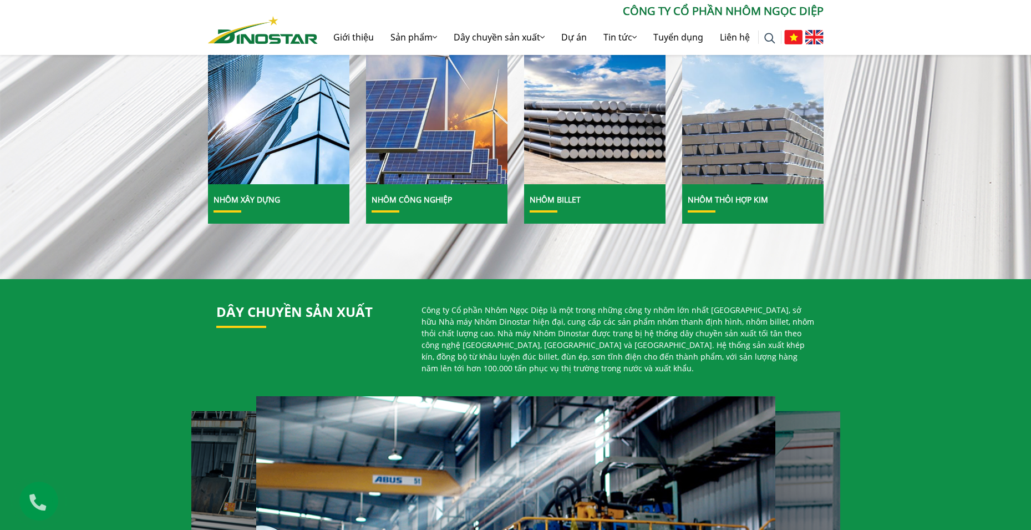 The width and height of the screenshot is (1031, 530). Describe the element at coordinates (678, 37) in the screenshot. I see `a: Tuyển dụng` at that location.